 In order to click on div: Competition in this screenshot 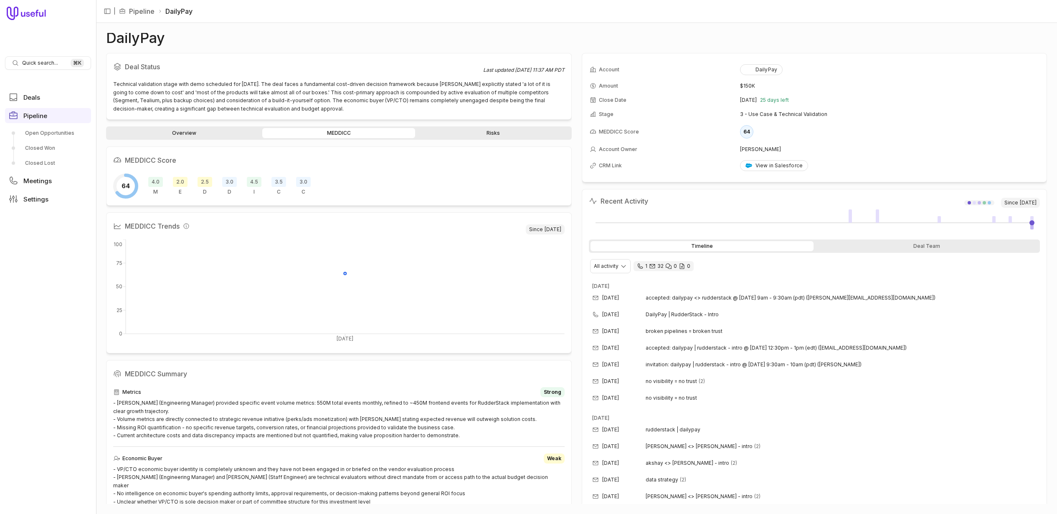, I will do `click(303, 186)`.